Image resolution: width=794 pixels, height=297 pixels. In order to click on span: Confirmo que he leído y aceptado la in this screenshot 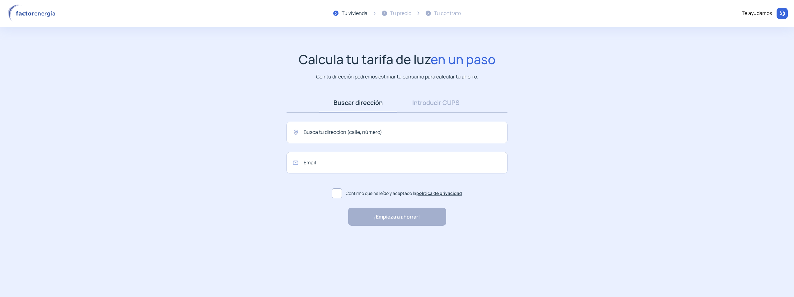, I will do `click(404, 193)`.